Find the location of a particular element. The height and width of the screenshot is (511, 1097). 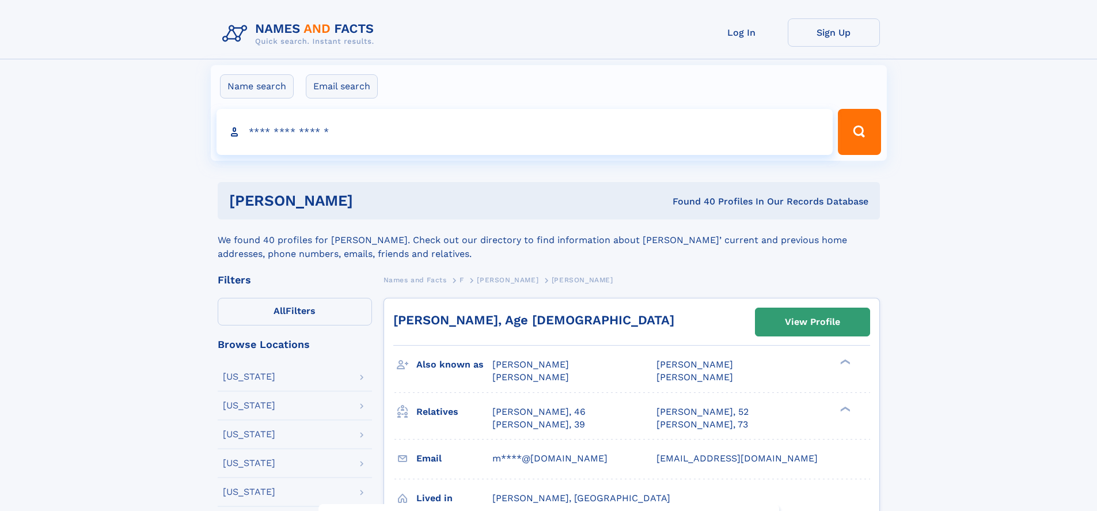

a: Log In is located at coordinates (742, 32).